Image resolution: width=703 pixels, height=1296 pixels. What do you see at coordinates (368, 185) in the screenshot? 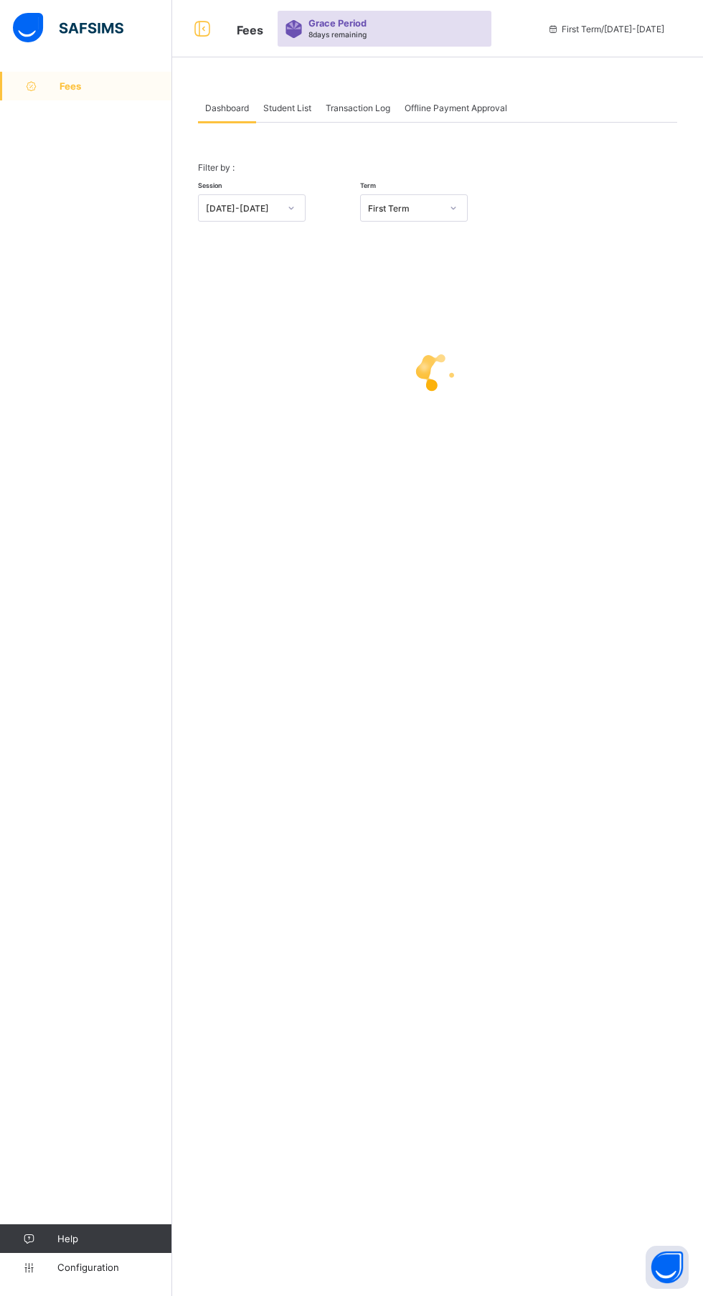
I see `span: Term` at bounding box center [368, 185].